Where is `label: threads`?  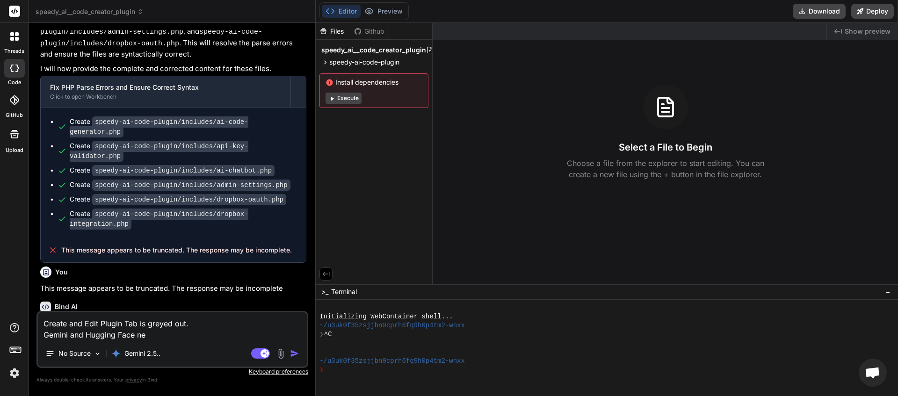 label: threads is located at coordinates (14, 51).